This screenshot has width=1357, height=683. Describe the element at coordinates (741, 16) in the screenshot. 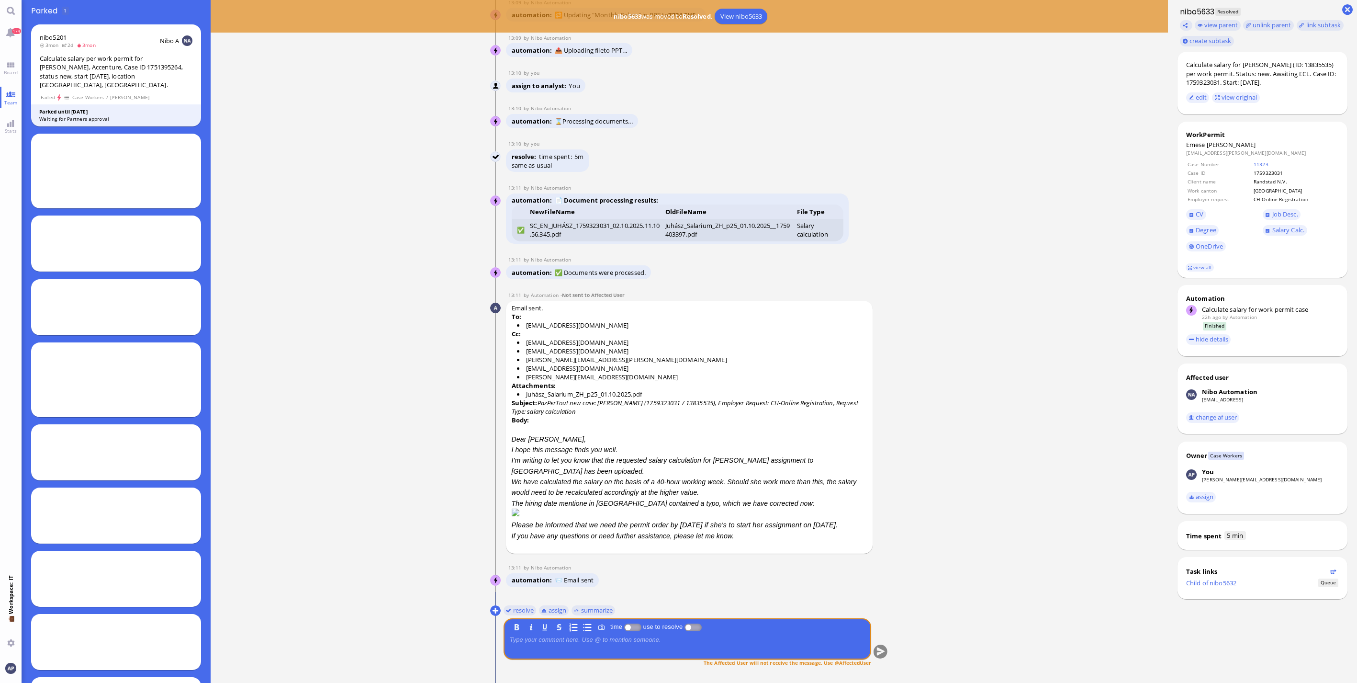

I see `a: View nibo5633` at that location.